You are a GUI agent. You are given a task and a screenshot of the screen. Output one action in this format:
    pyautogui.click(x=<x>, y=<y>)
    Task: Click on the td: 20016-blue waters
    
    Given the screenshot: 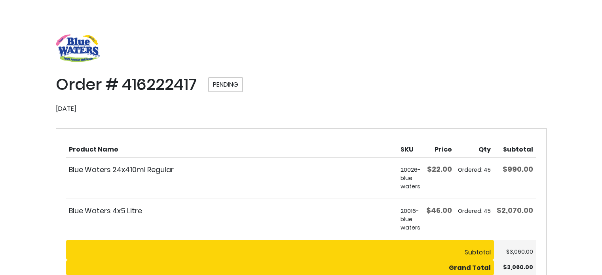 What is the action you would take?
    pyautogui.click(x=411, y=219)
    